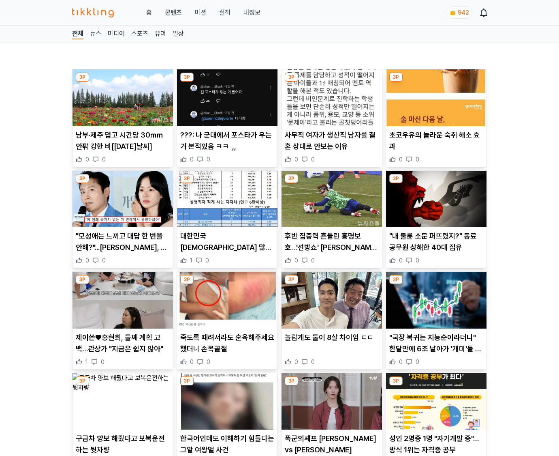 The height and width of the screenshot is (456, 559). I want to click on img: ???: 나 군대에서 포스타가 우는거 본적있음 ㅋㅋ ,,, so click(227, 98).